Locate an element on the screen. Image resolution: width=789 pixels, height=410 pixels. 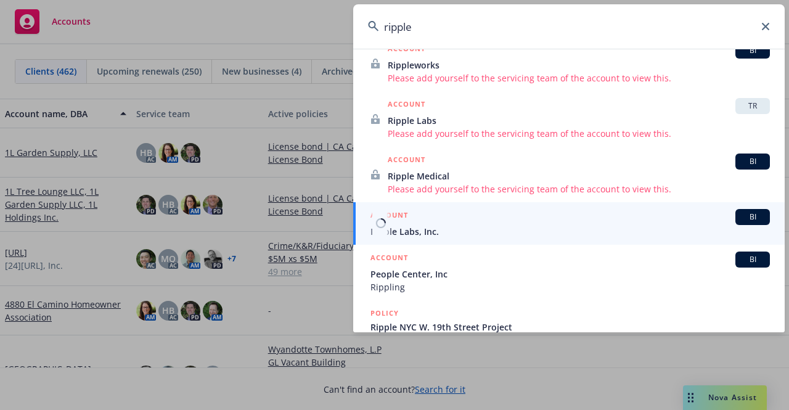
span: Ripple NYC W. 19th Street Project is located at coordinates (570, 327).